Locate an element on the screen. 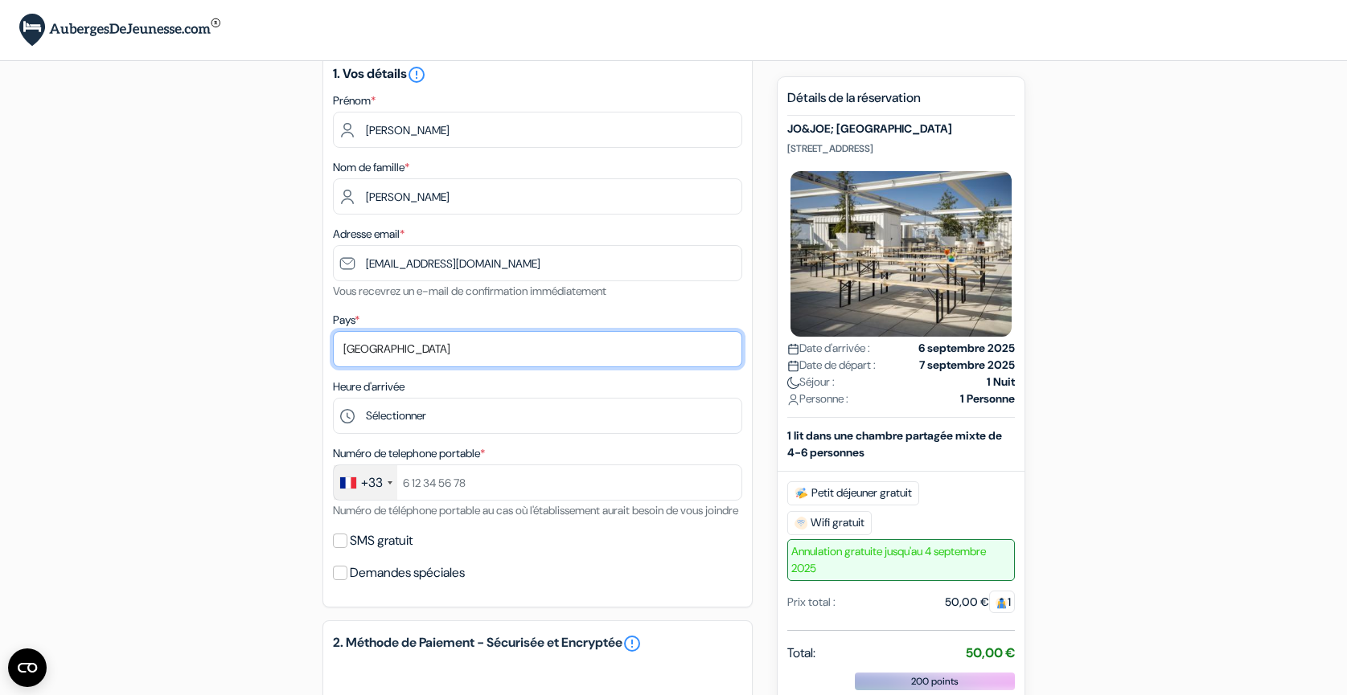 The width and height of the screenshot is (1347, 695). label: Pays is located at coordinates (346, 320).